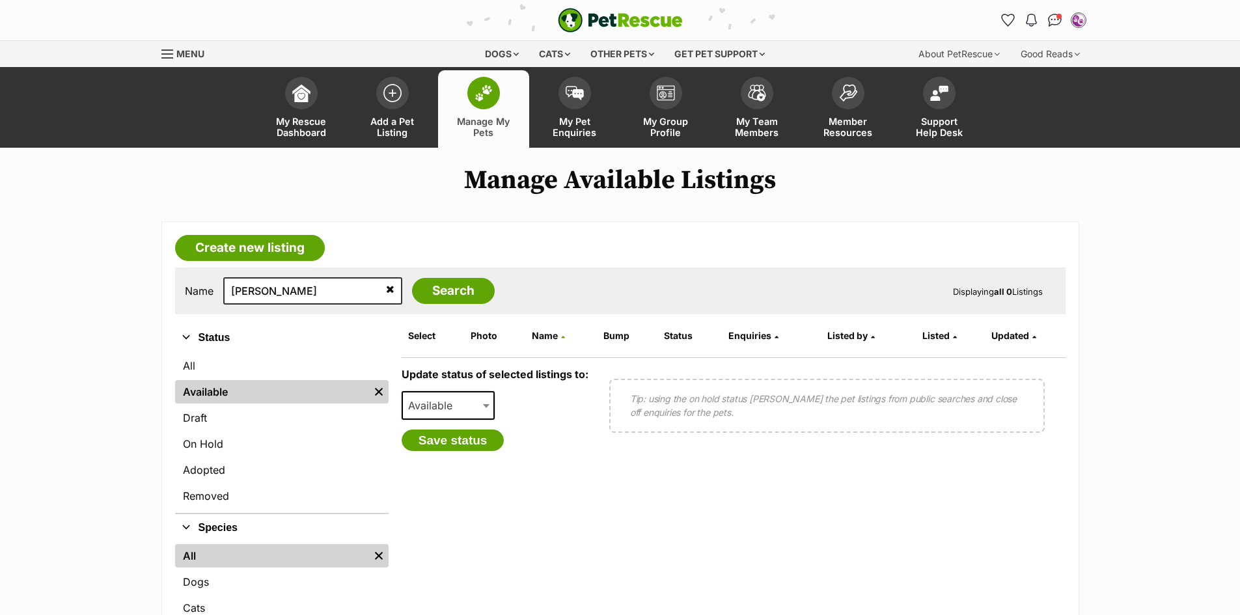  Describe the element at coordinates (502, 54) in the screenshot. I see `div: Dogs` at that location.